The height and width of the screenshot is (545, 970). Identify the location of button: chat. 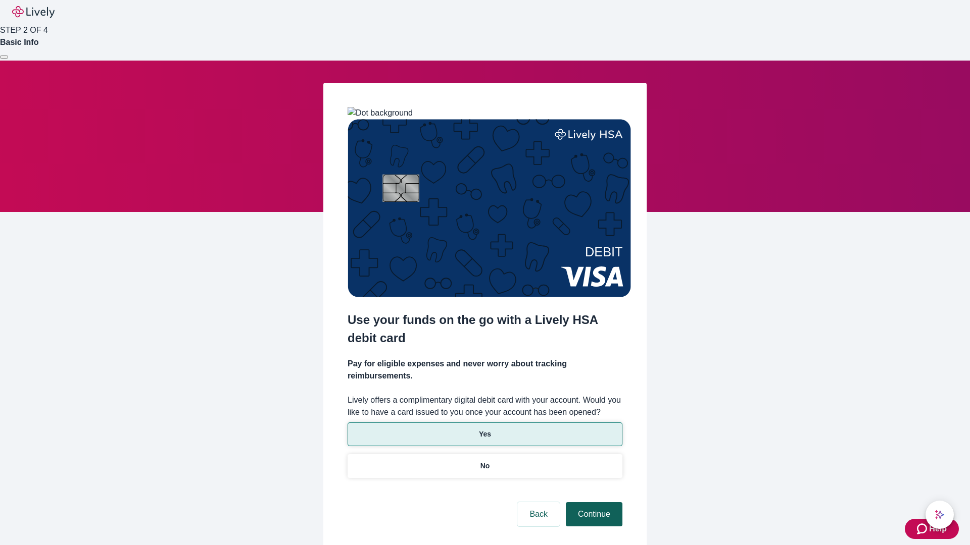
(939, 515).